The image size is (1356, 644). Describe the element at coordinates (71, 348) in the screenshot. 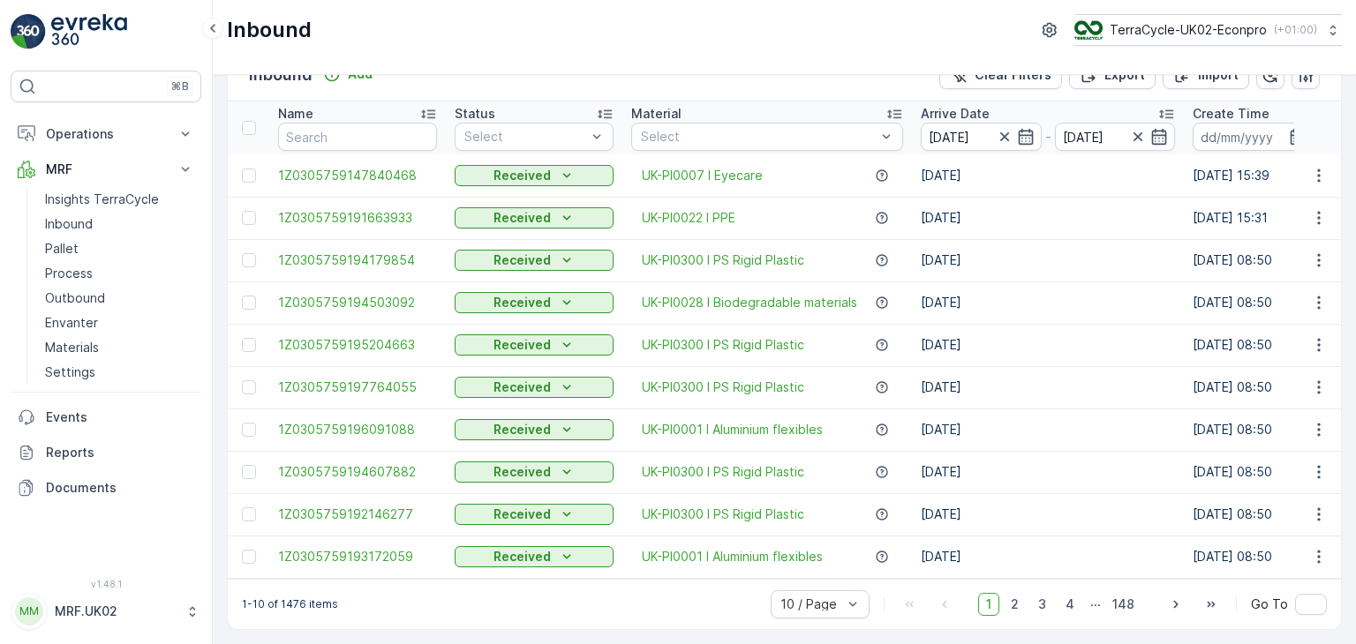

I see `p: Materials` at that location.